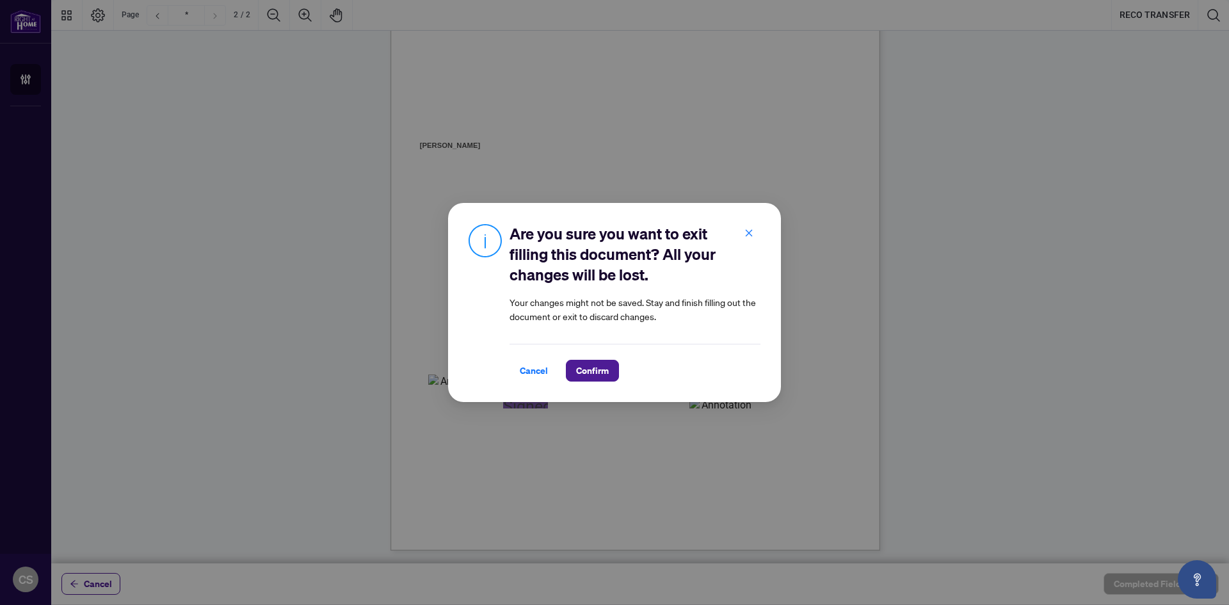 The image size is (1229, 605). What do you see at coordinates (749, 233) in the screenshot?
I see `span: close` at bounding box center [749, 233].